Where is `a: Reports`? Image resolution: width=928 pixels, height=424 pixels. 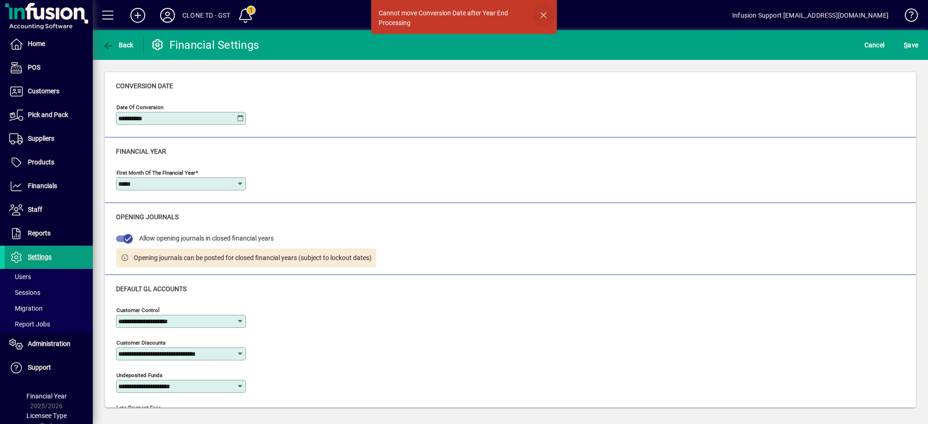
a: Reports is located at coordinates (49, 233).